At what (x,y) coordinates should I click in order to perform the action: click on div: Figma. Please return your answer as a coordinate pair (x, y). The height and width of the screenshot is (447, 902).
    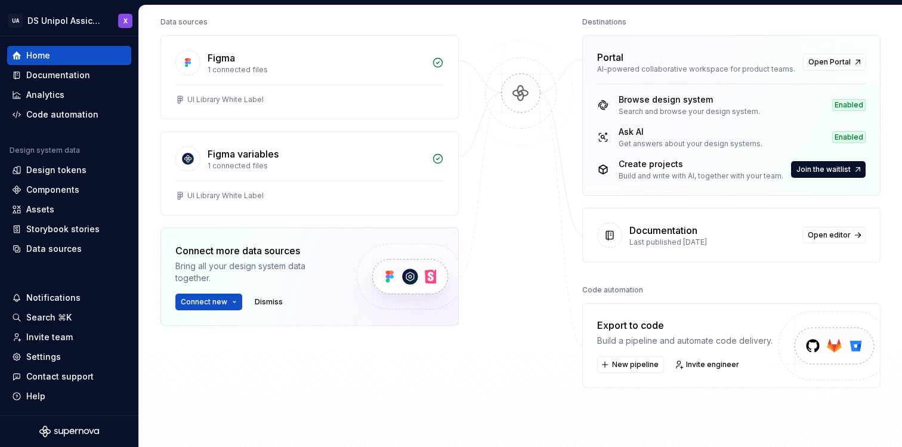
    Looking at the image, I should click on (221, 58).